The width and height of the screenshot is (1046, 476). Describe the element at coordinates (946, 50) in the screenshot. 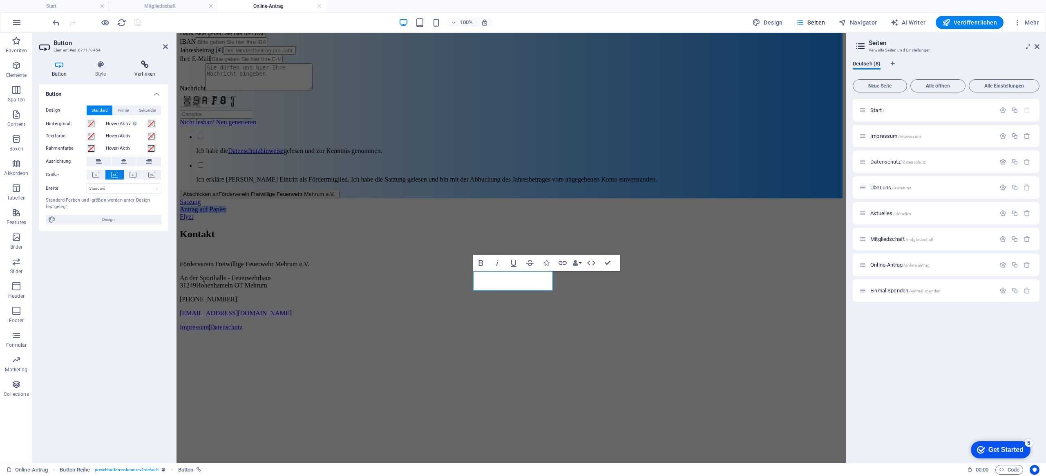

I see `h3: Verwalte Seiten und Einstellungen` at that location.